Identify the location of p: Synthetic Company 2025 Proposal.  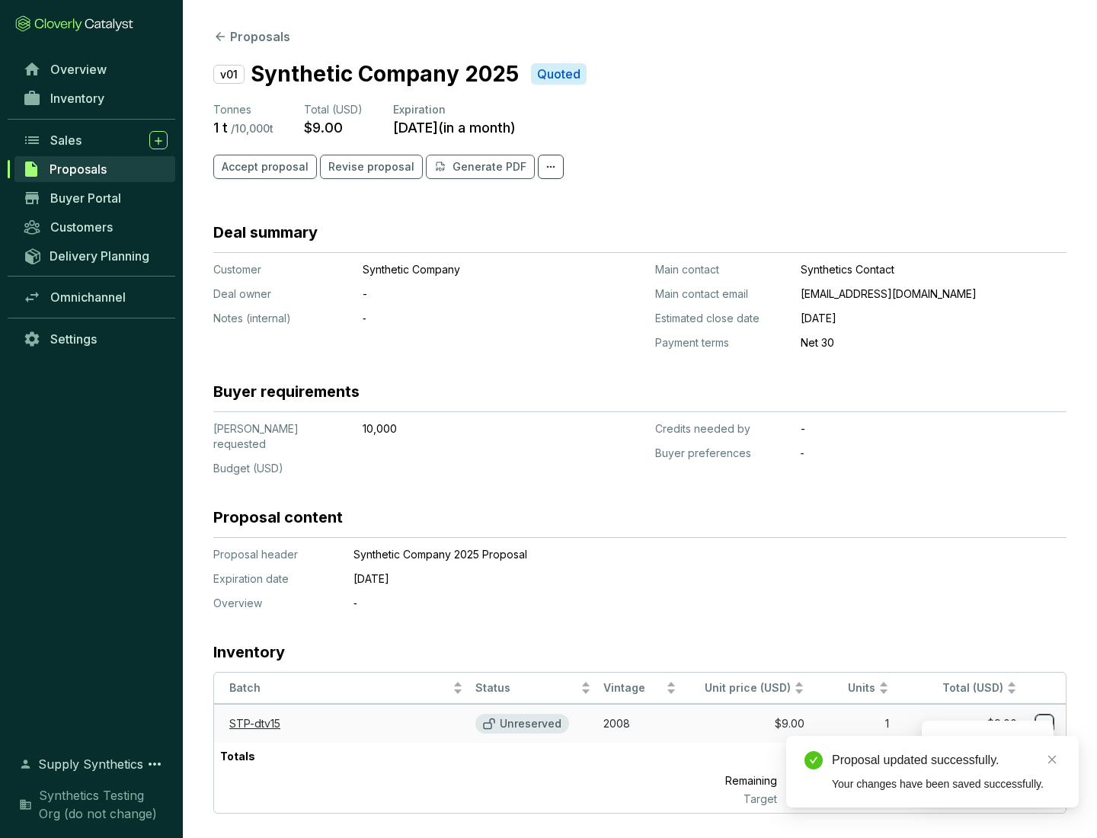
(673, 555).